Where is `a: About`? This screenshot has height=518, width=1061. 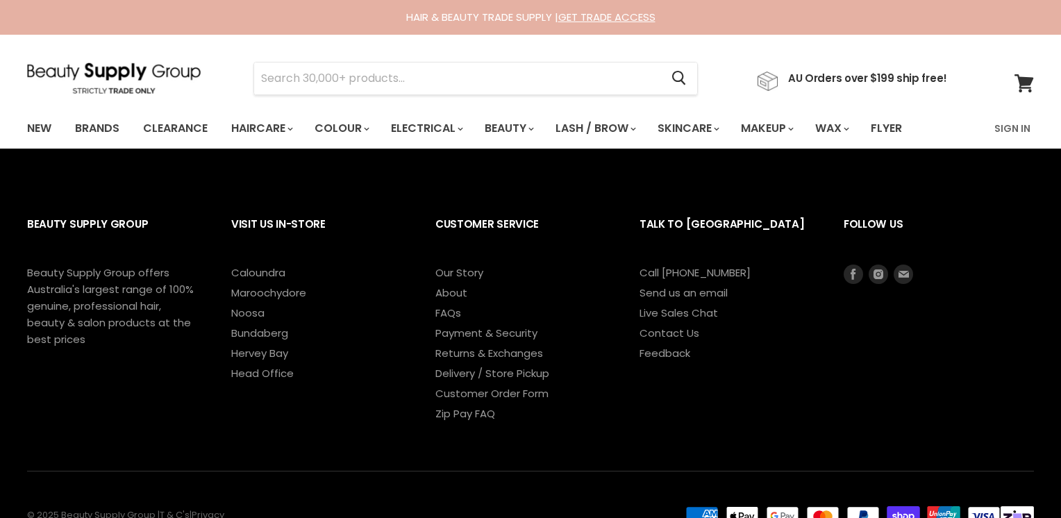 a: About is located at coordinates (451, 292).